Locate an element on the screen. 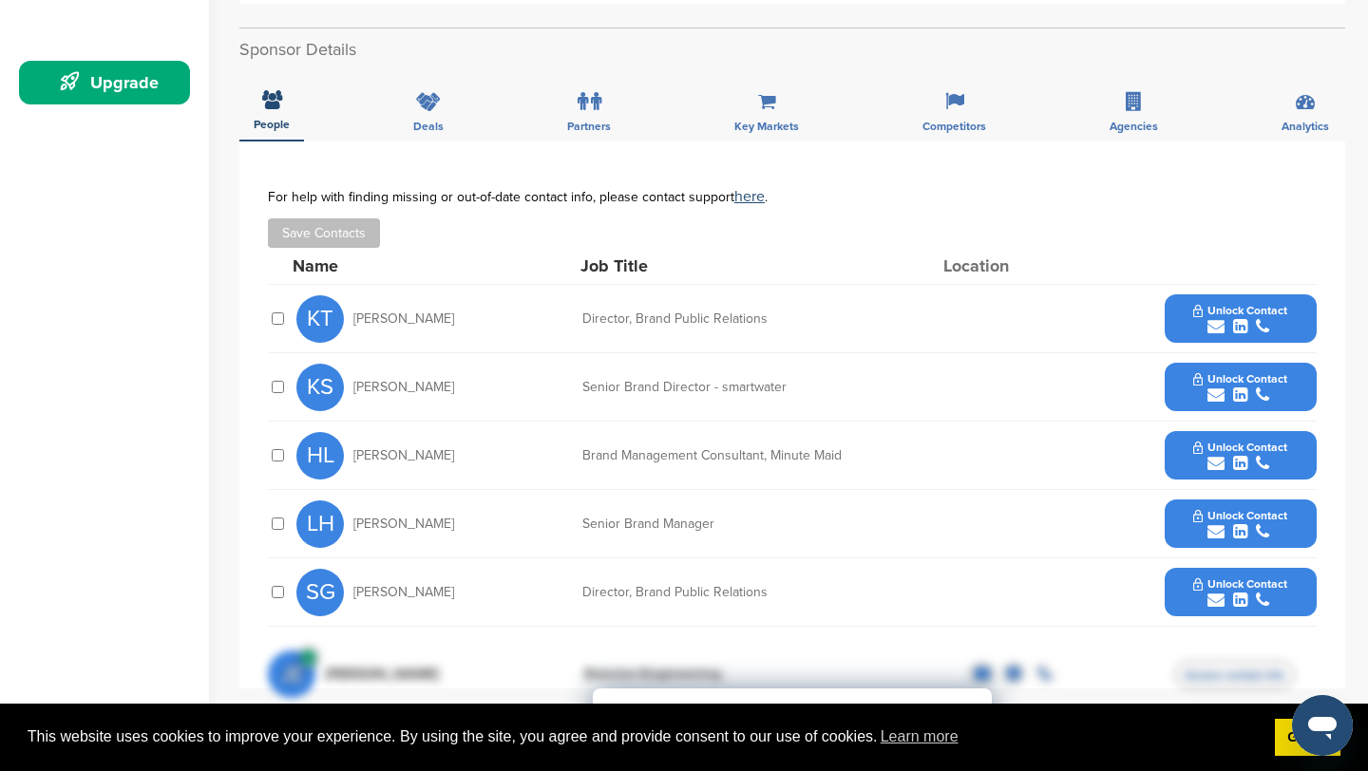 Image resolution: width=1368 pixels, height=771 pixels. span: KS is located at coordinates (320, 387).